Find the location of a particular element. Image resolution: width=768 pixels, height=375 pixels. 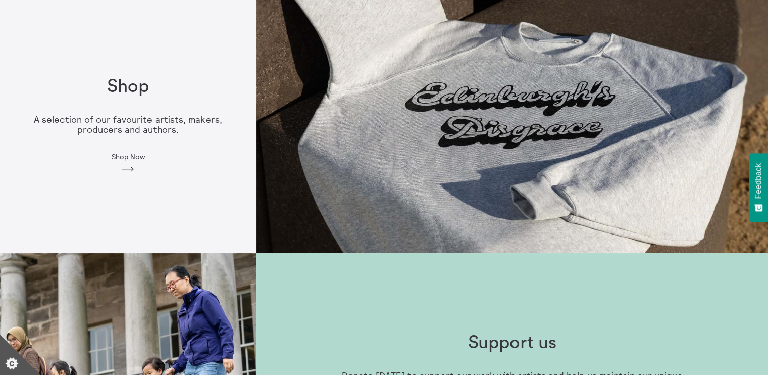

h1: Support us is located at coordinates (512, 342).